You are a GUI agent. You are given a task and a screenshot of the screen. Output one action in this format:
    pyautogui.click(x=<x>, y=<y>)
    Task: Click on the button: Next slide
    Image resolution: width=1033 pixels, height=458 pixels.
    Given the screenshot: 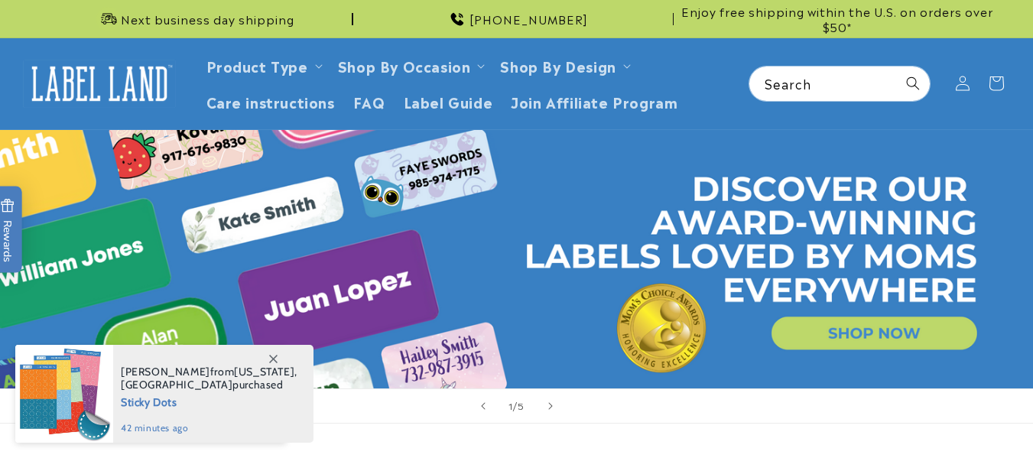 What is the action you would take?
    pyautogui.click(x=550, y=406)
    